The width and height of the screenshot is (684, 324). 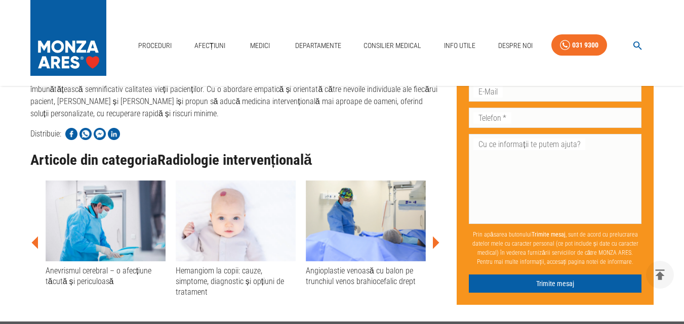 I want to click on a: 031 9300, so click(x=579, y=45).